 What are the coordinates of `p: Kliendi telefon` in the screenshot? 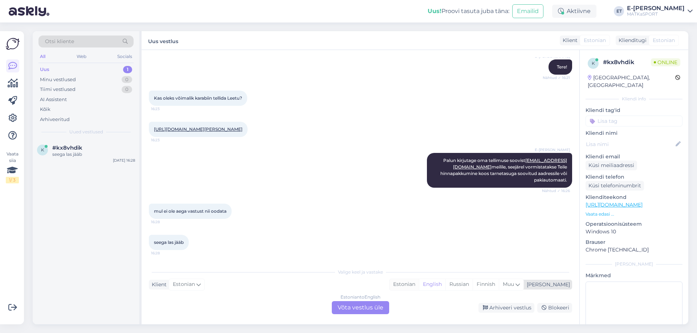 It's located at (634, 177).